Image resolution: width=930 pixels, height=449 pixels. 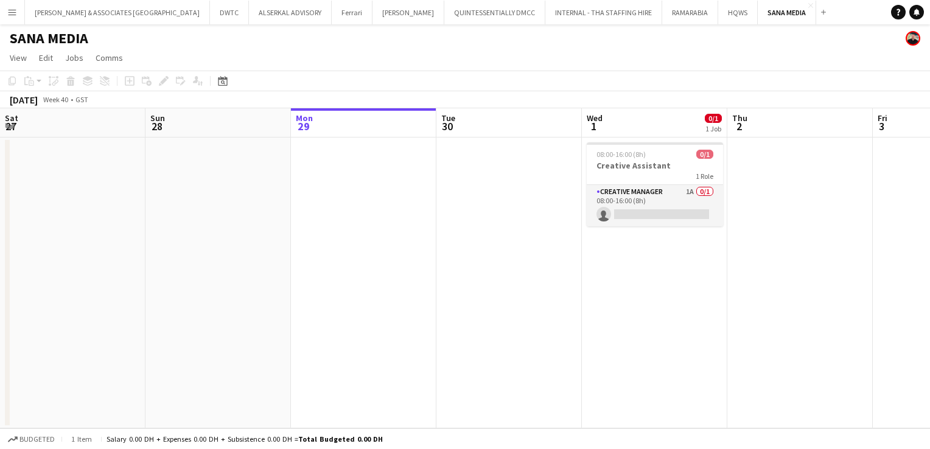 I want to click on h1: SANA MEDIA, so click(x=49, y=38).